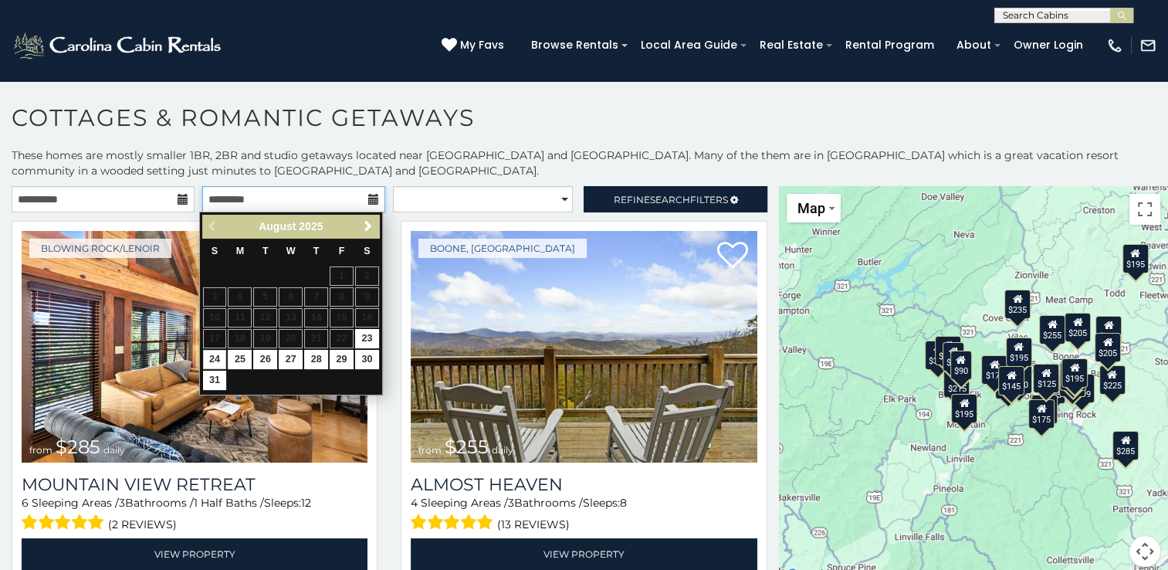 The width and height of the screenshot is (1168, 570). Describe the element at coordinates (368, 226) in the screenshot. I see `span: Next` at that location.